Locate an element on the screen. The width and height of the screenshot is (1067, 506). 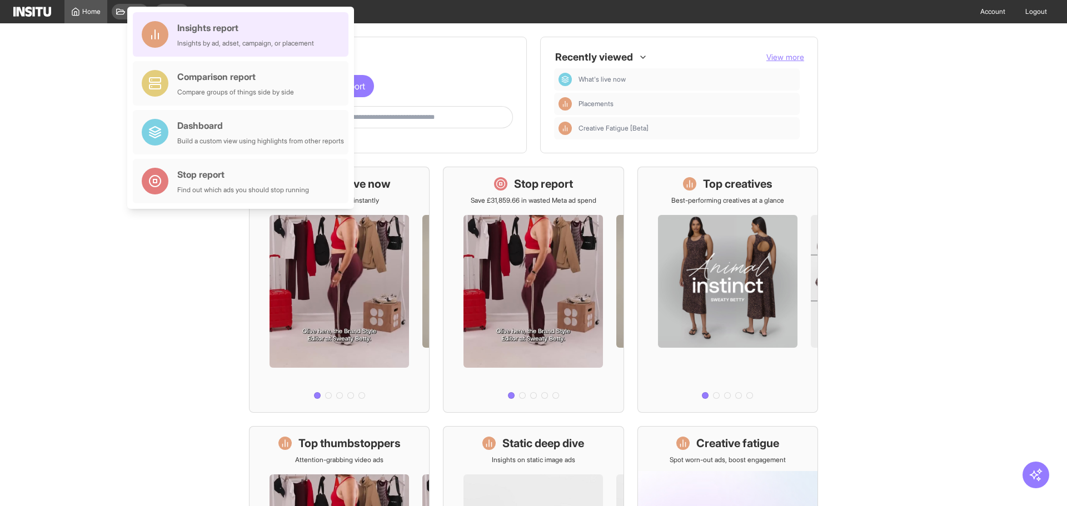
p: Insights on static image ads is located at coordinates (534, 460).